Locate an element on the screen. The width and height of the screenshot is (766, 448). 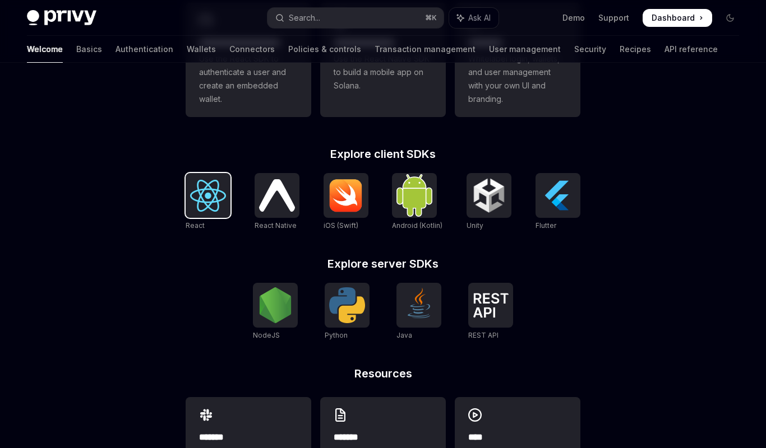
a: PythonPython is located at coordinates (347, 312).